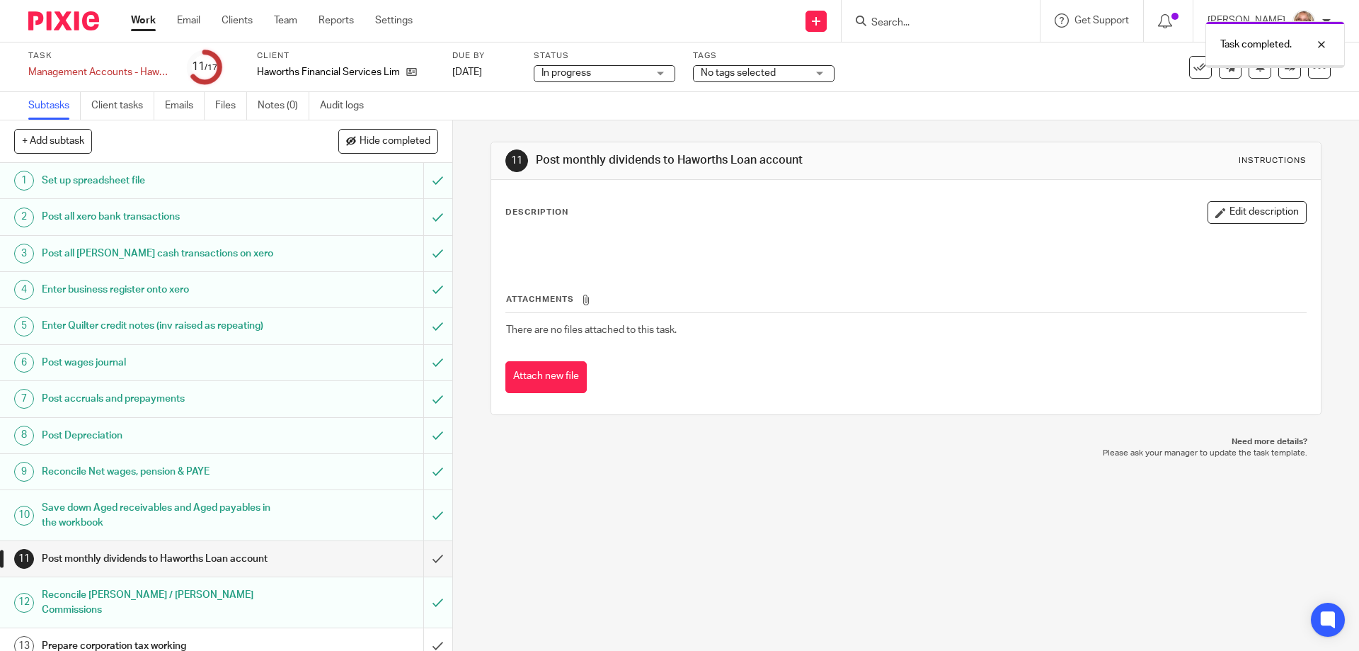 The width and height of the screenshot is (1359, 651). I want to click on label: Status, so click(605, 56).